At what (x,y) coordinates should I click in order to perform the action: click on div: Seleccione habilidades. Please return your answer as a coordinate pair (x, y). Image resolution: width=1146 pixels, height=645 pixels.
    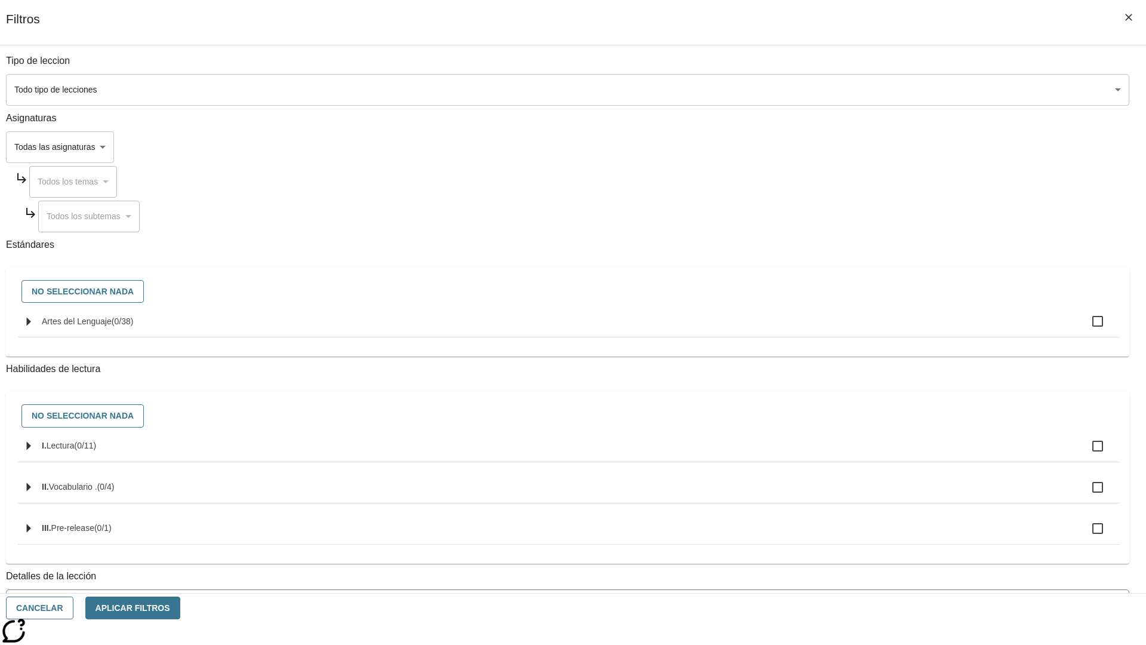
    Looking at the image, I should click on (568, 415).